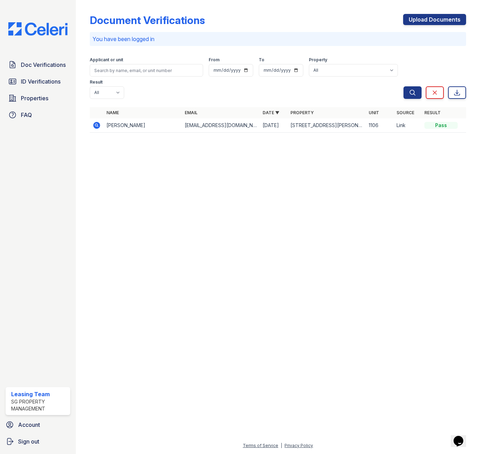  What do you see at coordinates (271, 112) in the screenshot?
I see `a: Date ▼` at bounding box center [271, 112].